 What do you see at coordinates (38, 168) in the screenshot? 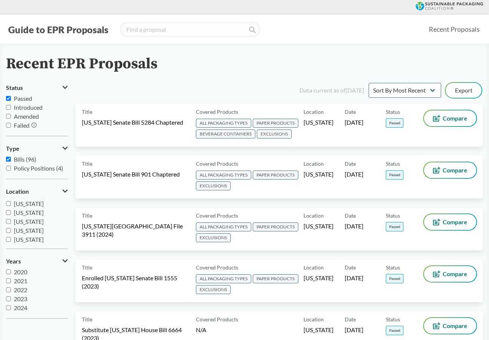
I see `span: Policy Positions (4)` at bounding box center [38, 168].